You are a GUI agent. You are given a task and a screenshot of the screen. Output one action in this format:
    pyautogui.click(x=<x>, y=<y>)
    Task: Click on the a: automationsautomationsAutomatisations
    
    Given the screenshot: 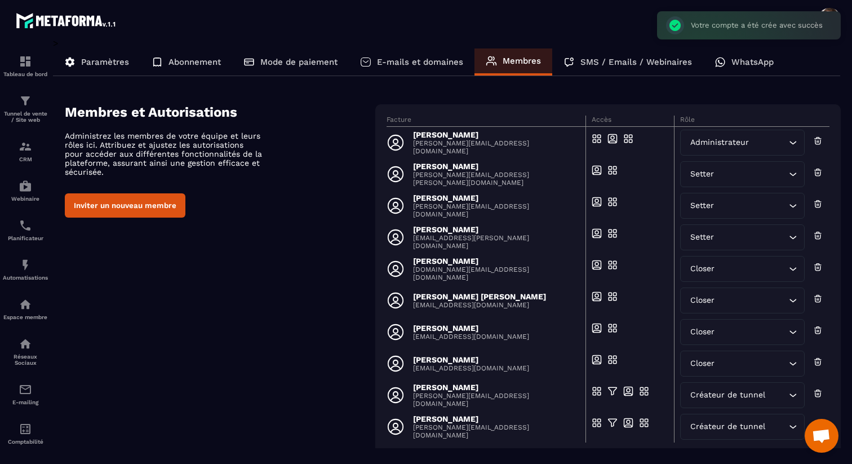 What is the action you would take?
    pyautogui.click(x=25, y=269)
    